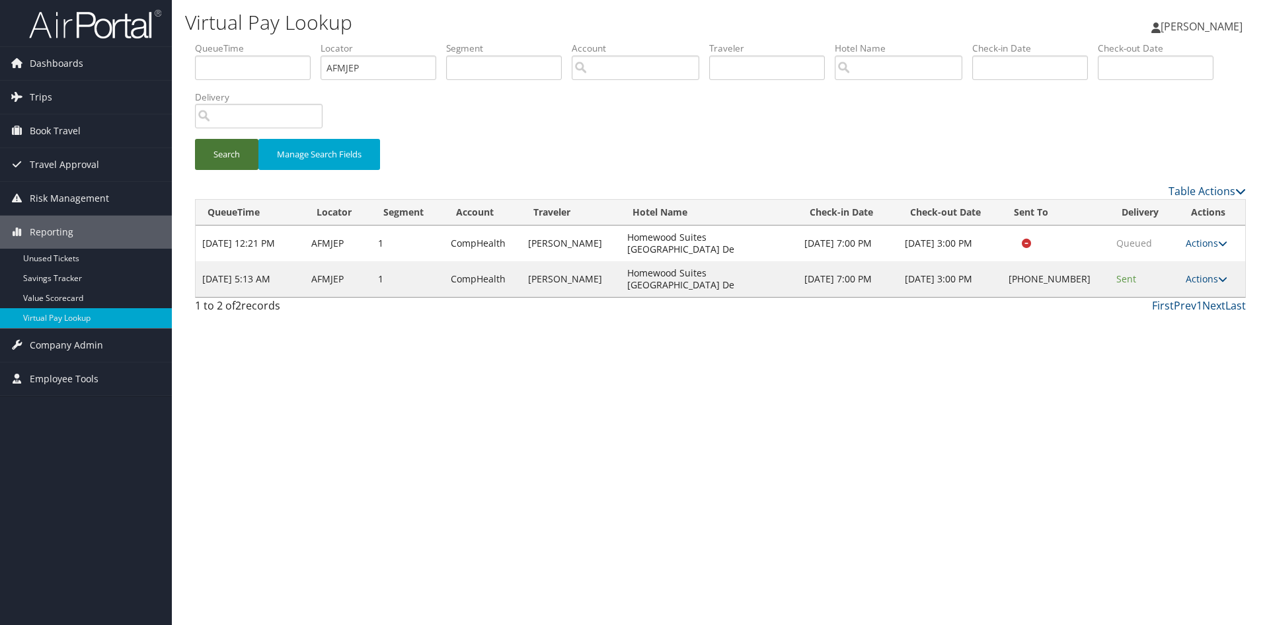 The image size is (1269, 625). Describe the element at coordinates (95, 24) in the screenshot. I see `img: airportal-logo.png` at that location.